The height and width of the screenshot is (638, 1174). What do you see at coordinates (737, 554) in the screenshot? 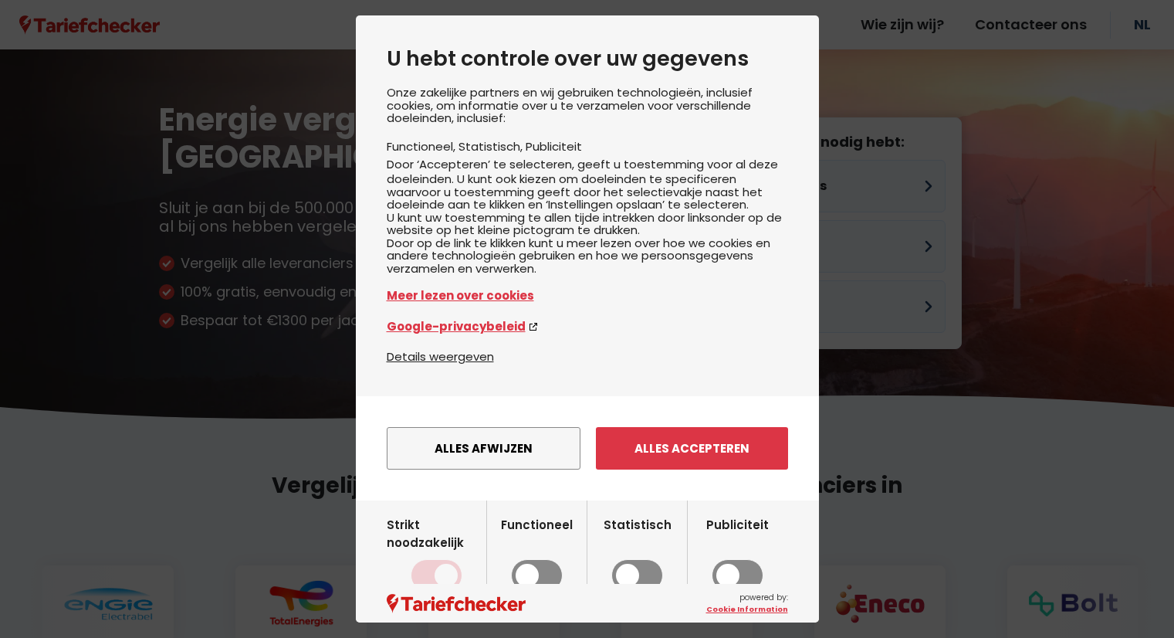
I see `label: Publiciteit` at bounding box center [737, 554].